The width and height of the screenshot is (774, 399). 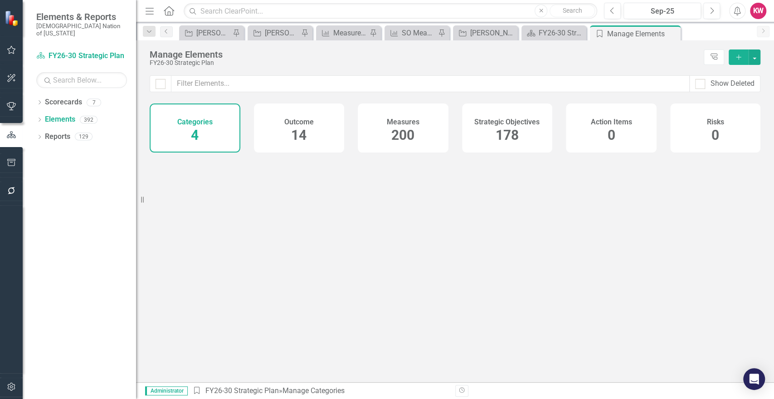 I want to click on span: 14, so click(x=299, y=135).